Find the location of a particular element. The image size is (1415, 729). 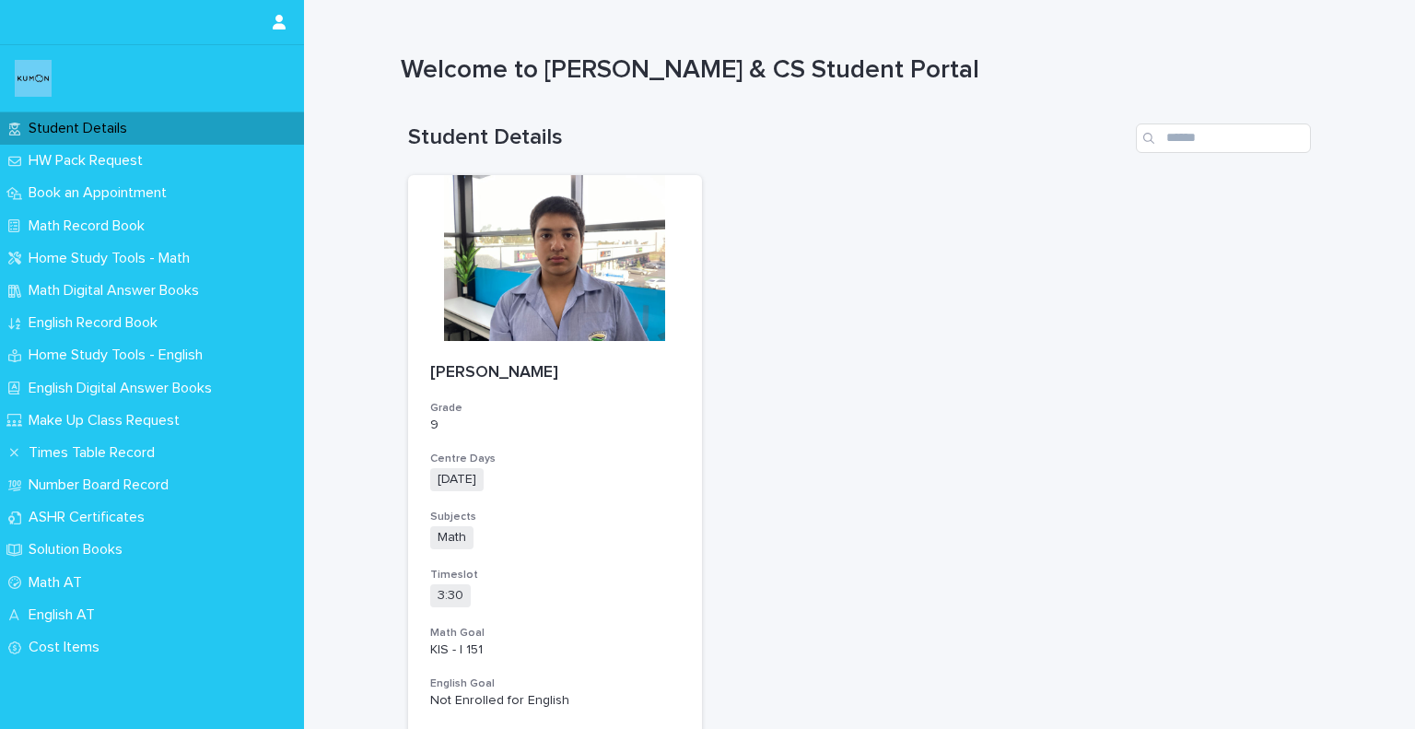

p: Times Table Record is located at coordinates (95, 452).